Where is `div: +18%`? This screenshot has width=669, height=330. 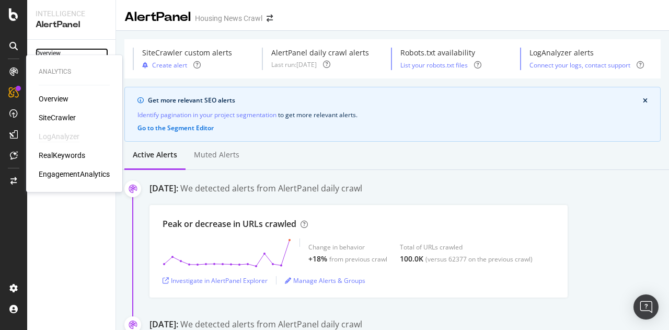 div: +18% is located at coordinates (318, 259).